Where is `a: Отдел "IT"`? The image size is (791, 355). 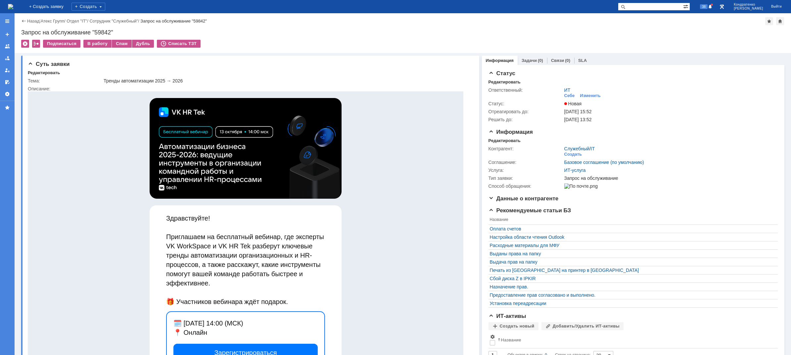
a: Отдел "IT" is located at coordinates (77, 21).